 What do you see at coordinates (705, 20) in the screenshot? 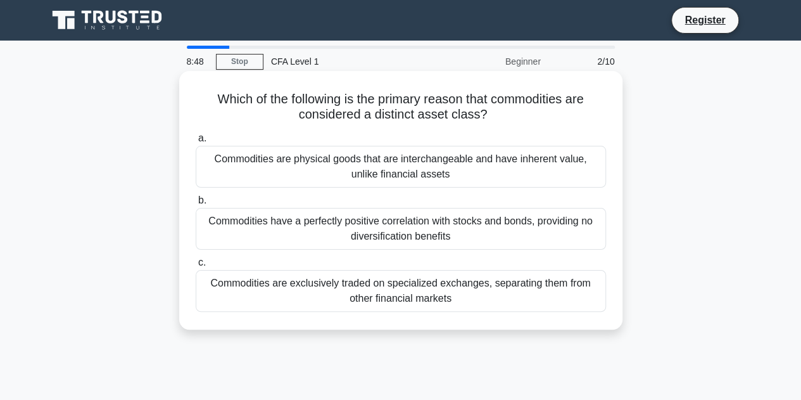
I see `a: Register` at bounding box center [705, 20].